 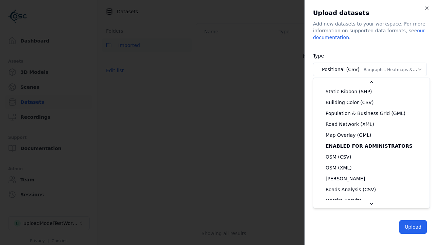 I want to click on span: OSM (CSV), so click(x=338, y=157).